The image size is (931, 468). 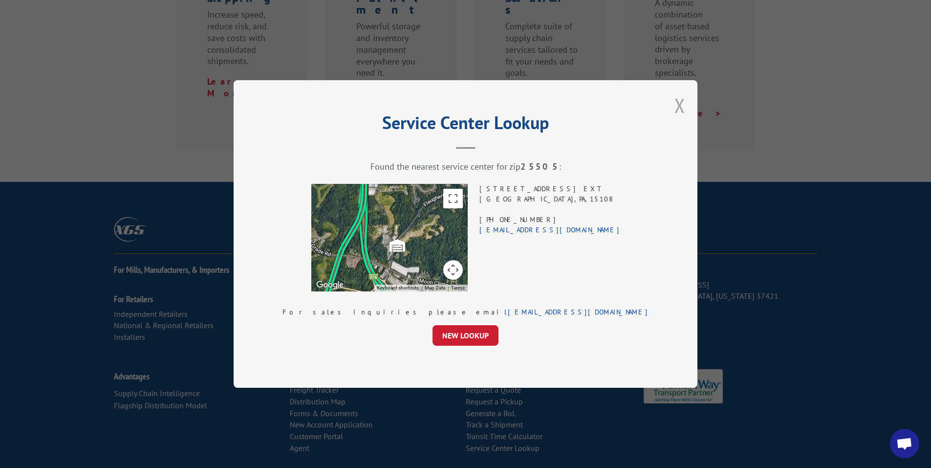 I want to click on button: Map Data, so click(x=435, y=288).